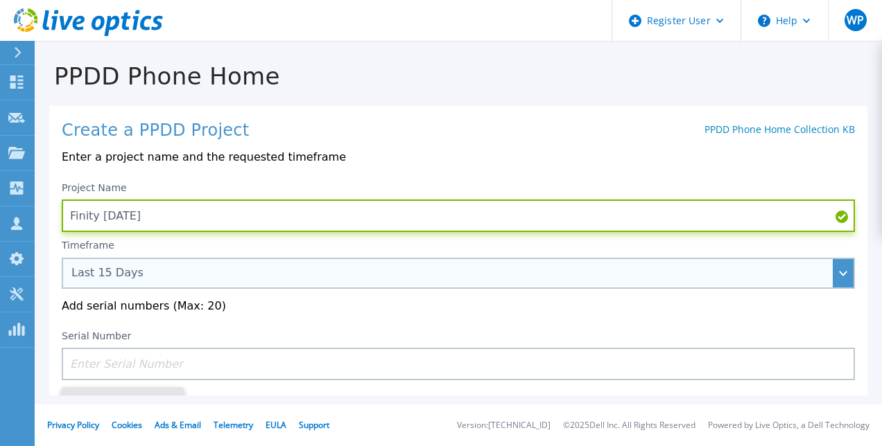 The height and width of the screenshot is (446, 882). Describe the element at coordinates (855, 20) in the screenshot. I see `span: WP` at that location.